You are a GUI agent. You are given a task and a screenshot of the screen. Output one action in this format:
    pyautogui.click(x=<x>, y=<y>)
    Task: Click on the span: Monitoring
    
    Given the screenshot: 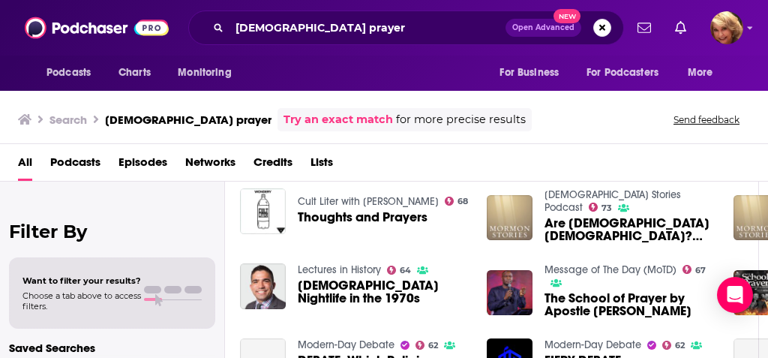 What is the action you would take?
    pyautogui.click(x=204, y=73)
    